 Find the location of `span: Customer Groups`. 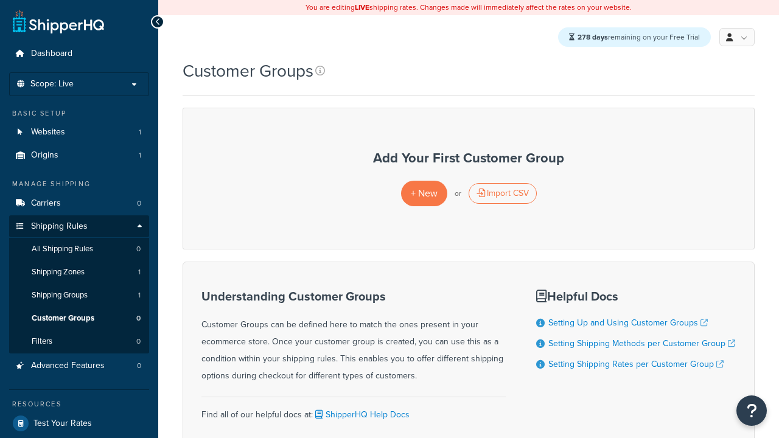

span: Customer Groups is located at coordinates (63, 318).